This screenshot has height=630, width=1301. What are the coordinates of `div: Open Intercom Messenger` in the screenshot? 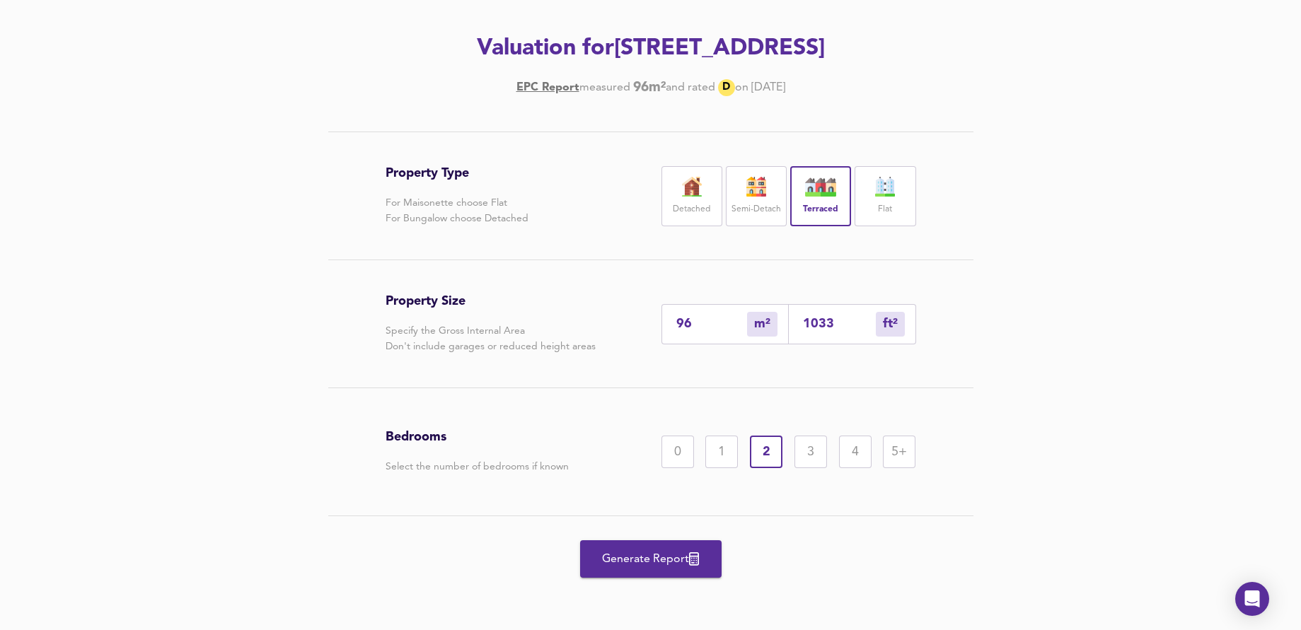 It's located at (1252, 599).